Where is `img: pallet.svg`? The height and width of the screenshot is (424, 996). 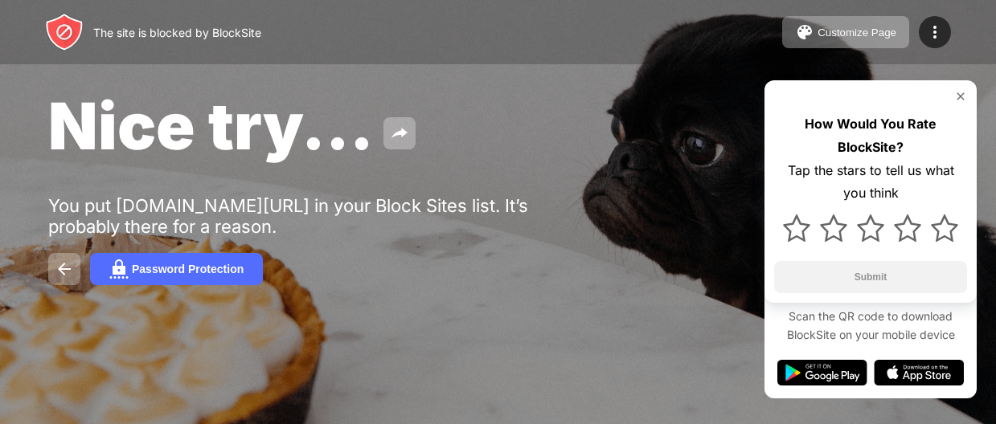 img: pallet.svg is located at coordinates (804, 32).